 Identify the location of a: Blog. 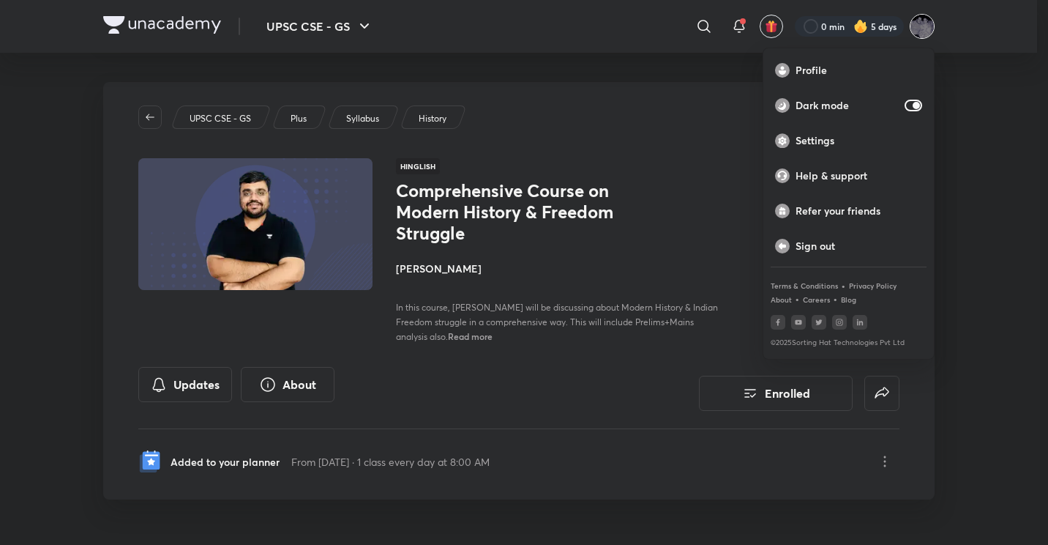
(848, 299).